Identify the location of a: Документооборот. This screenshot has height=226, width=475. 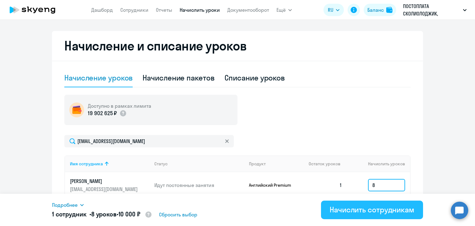
(248, 10).